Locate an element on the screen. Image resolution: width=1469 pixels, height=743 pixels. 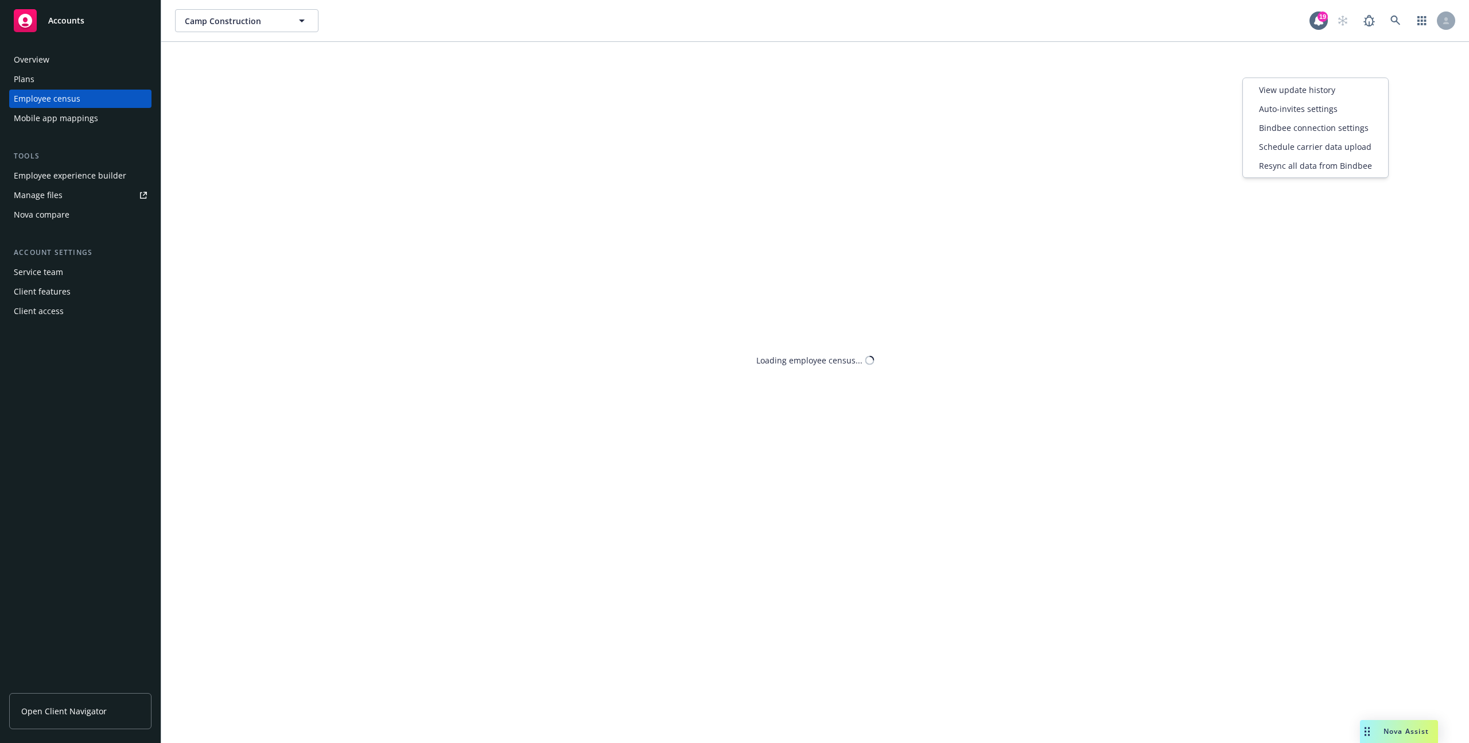
a: Plans is located at coordinates (80, 79).